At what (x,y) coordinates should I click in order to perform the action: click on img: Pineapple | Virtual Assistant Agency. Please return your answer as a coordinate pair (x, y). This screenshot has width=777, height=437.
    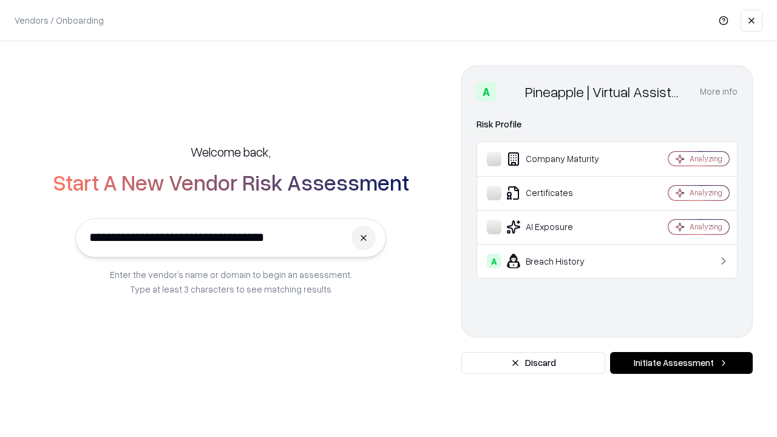
    Looking at the image, I should click on (511, 92).